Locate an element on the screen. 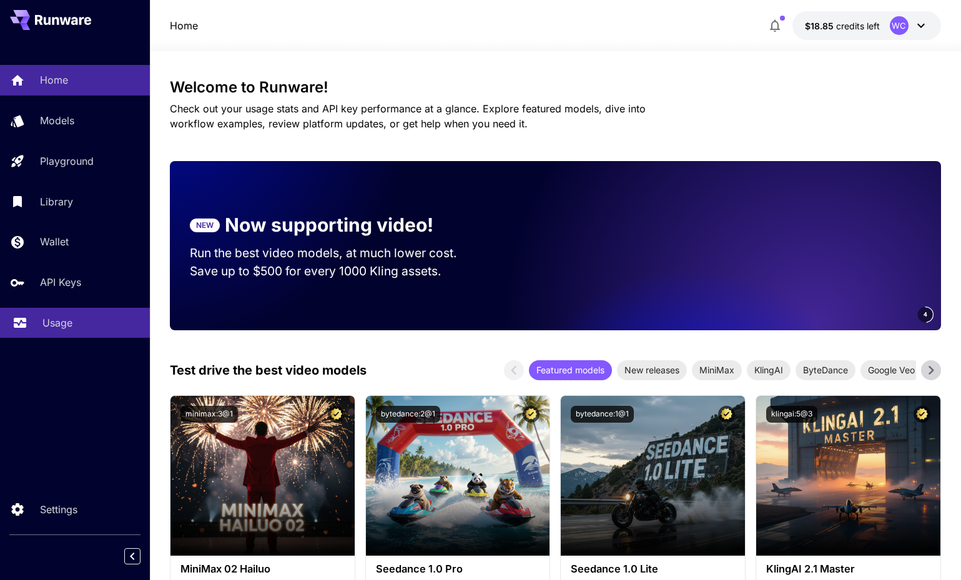 The height and width of the screenshot is (580, 961). h3: Welcome to Runware! is located at coordinates (555, 87).